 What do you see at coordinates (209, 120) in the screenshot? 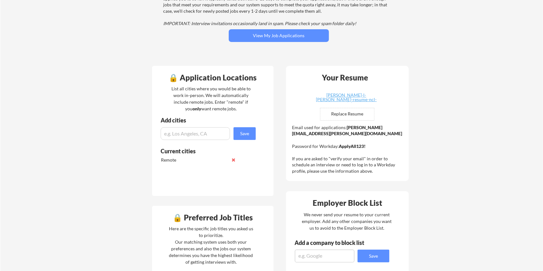
I see `div: Add cities` at bounding box center [209, 120].